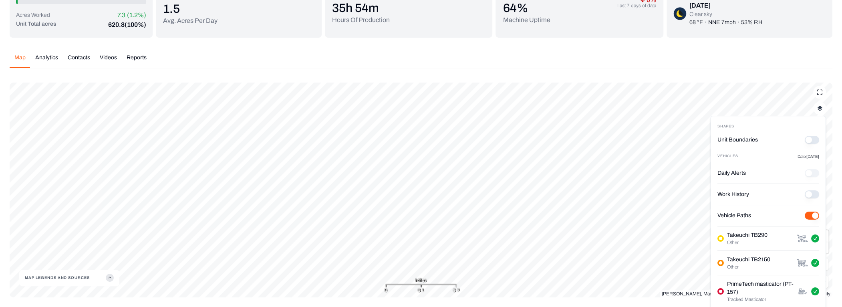  I want to click on div: Shapes, so click(769, 127).